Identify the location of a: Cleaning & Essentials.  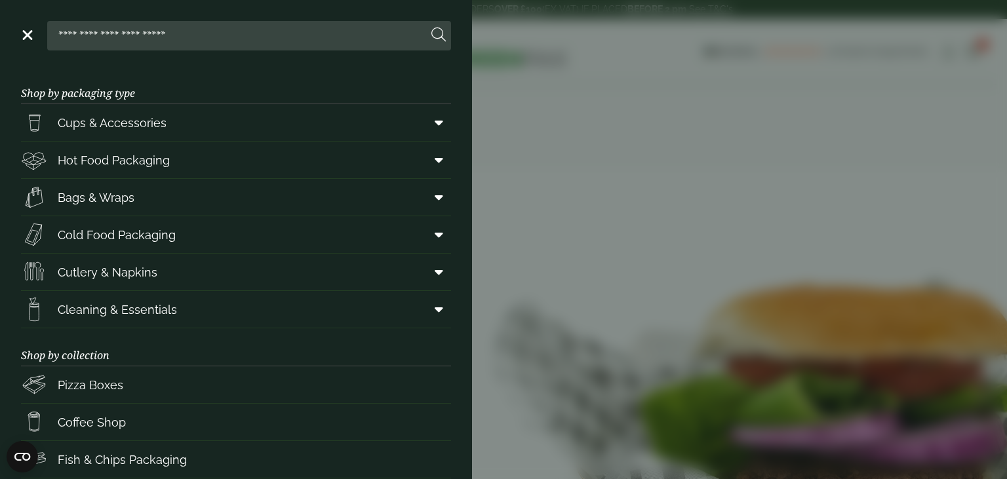
(236, 310).